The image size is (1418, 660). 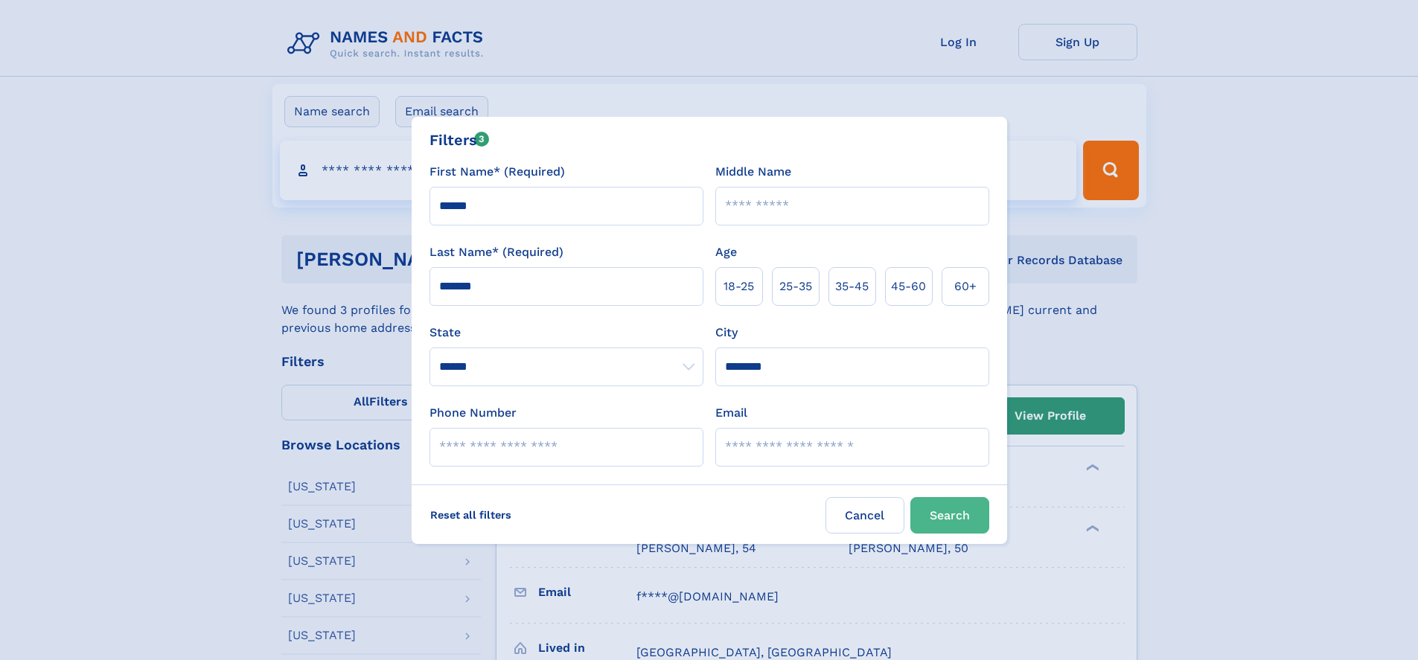 What do you see at coordinates (470, 515) in the screenshot?
I see `label: Reset all filters` at bounding box center [470, 515].